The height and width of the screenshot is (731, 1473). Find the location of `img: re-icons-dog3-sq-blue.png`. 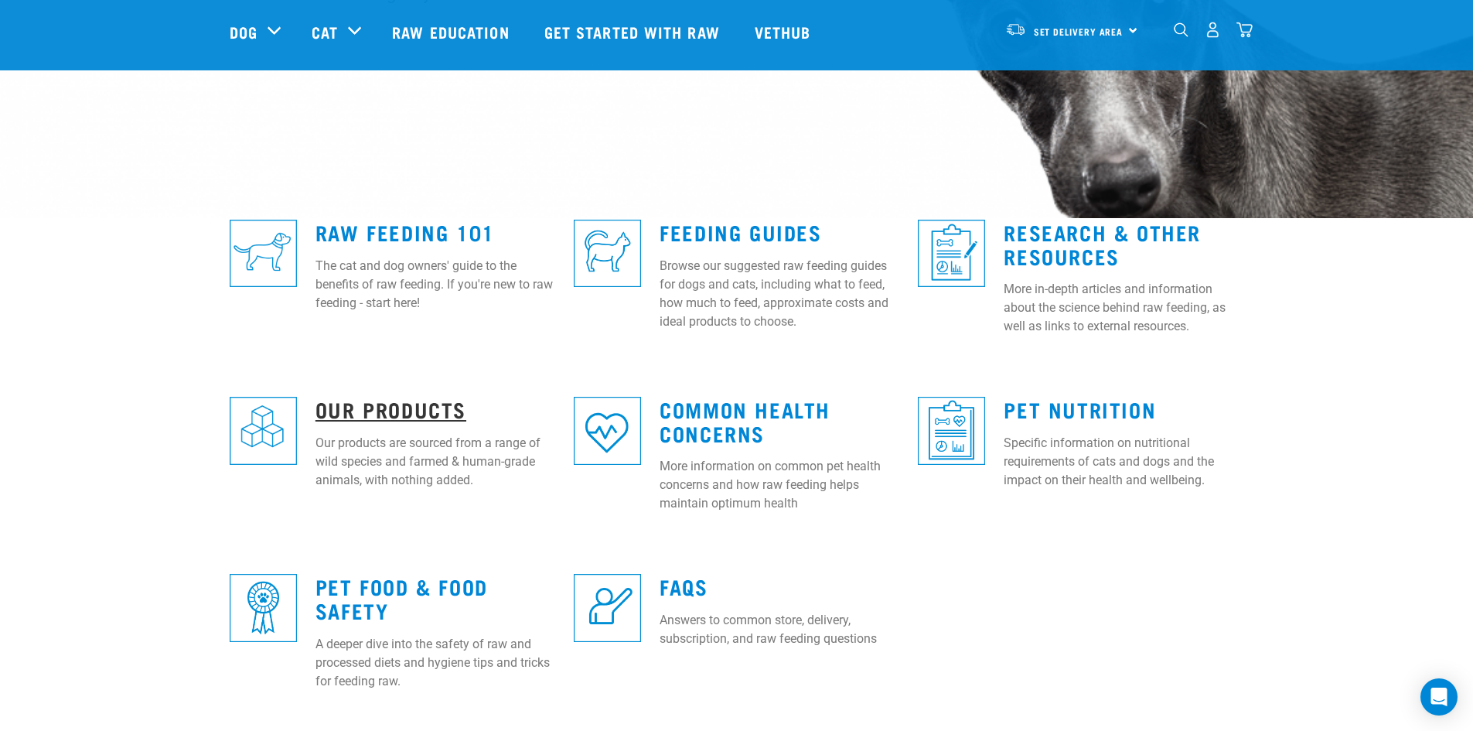

img: re-icons-dog3-sq-blue.png is located at coordinates (263, 253).